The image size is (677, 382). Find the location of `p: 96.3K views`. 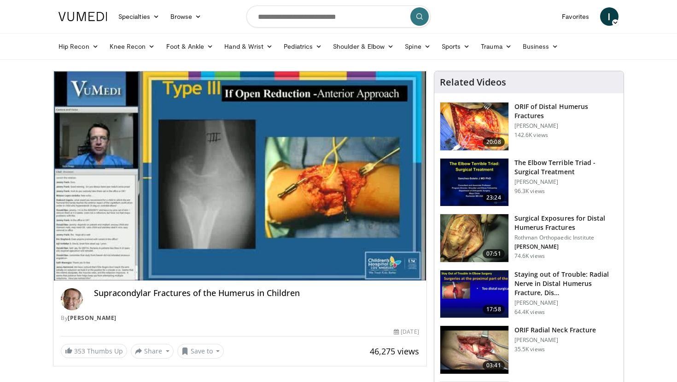

p: 96.3K views is located at coordinates (529, 191).